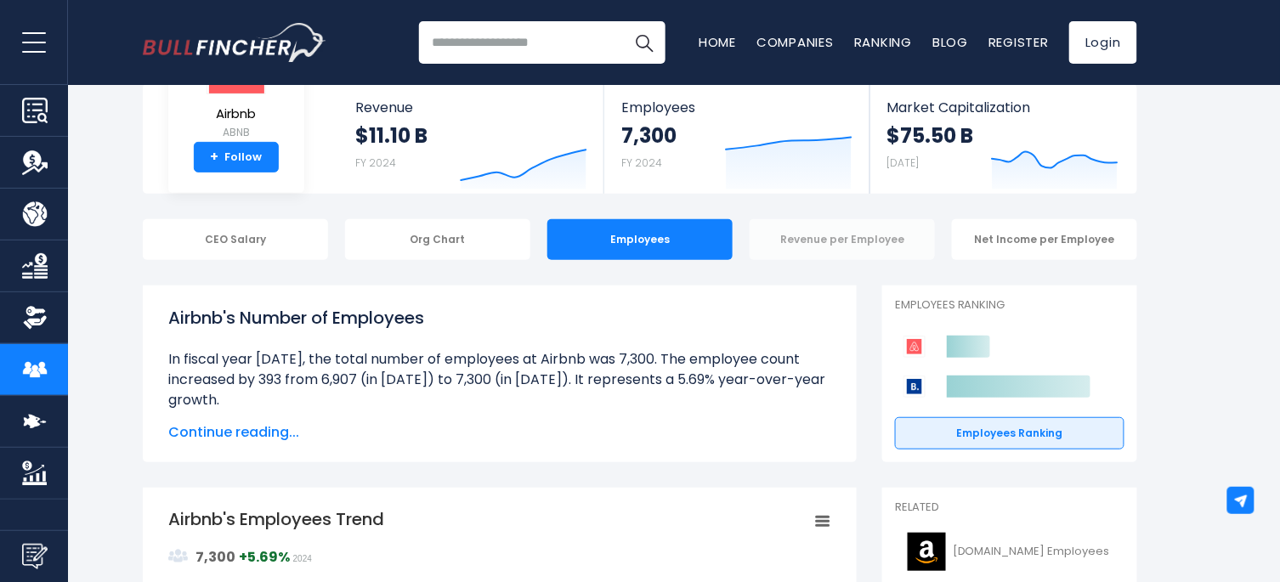 Image resolution: width=1280 pixels, height=582 pixels. I want to click on button: Search, so click(644, 42).